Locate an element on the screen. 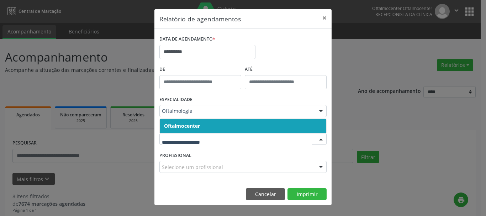 This screenshot has height=216, width=486. label: DATA DE AGENDAMENTO is located at coordinates (187, 39).